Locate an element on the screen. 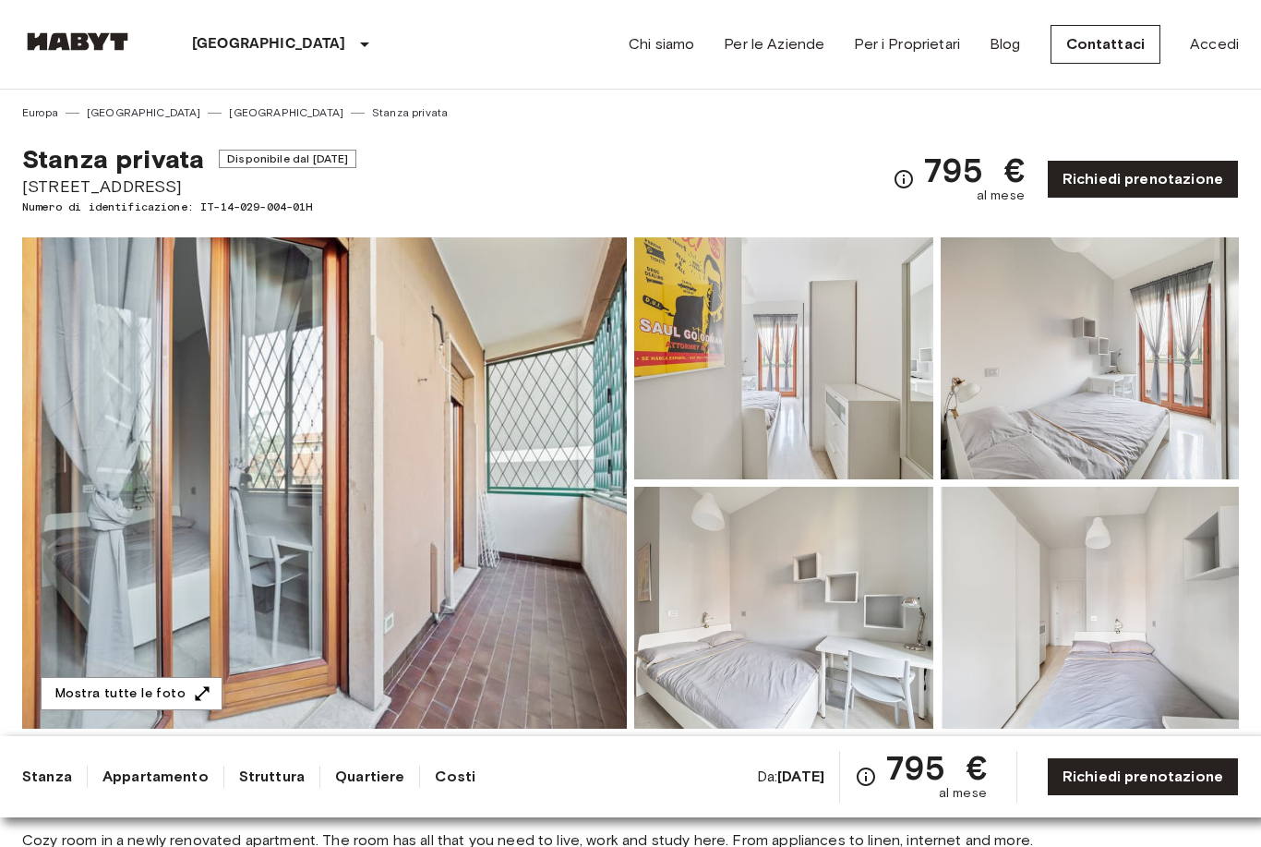 Image resolution: width=1261 pixels, height=847 pixels. a: Stanza privata is located at coordinates (410, 113).